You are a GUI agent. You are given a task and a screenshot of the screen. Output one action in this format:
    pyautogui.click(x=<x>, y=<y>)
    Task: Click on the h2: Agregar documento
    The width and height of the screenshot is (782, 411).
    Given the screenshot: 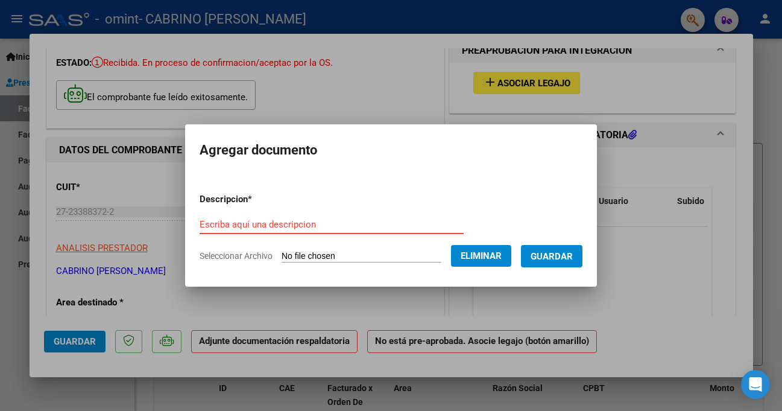 What is the action you would take?
    pyautogui.click(x=391, y=150)
    